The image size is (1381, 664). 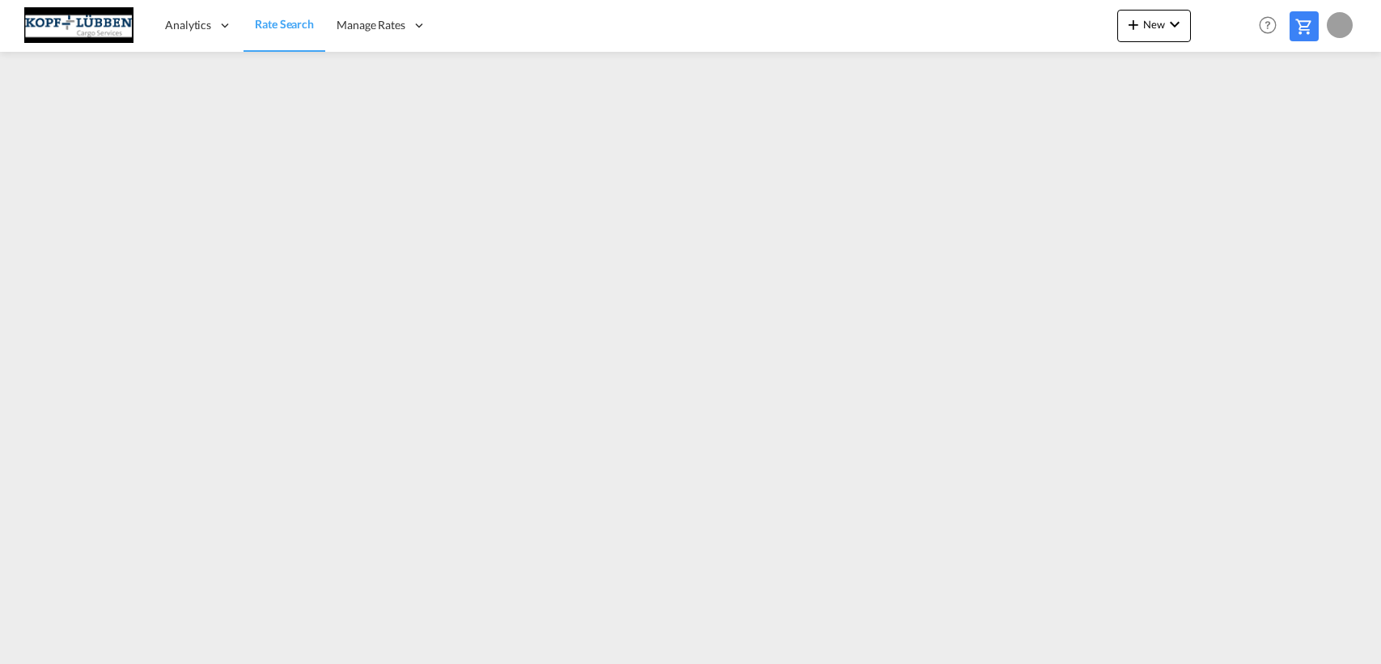 What do you see at coordinates (1272, 26) in the screenshot?
I see `div: Help` at bounding box center [1272, 26].